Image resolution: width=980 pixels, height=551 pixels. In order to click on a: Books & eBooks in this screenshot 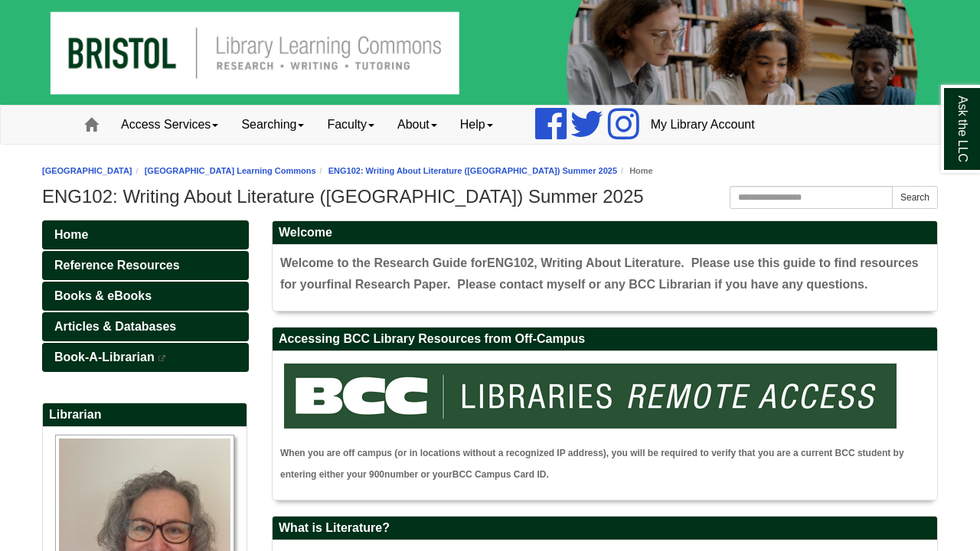, I will do `click(145, 296)`.